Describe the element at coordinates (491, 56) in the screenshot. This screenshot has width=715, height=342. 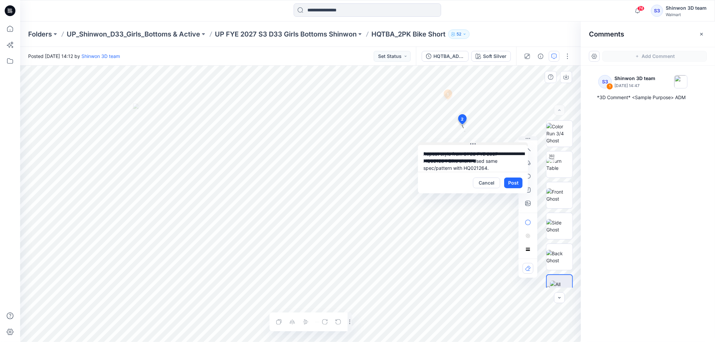
I see `button: Soft Silver` at that location.